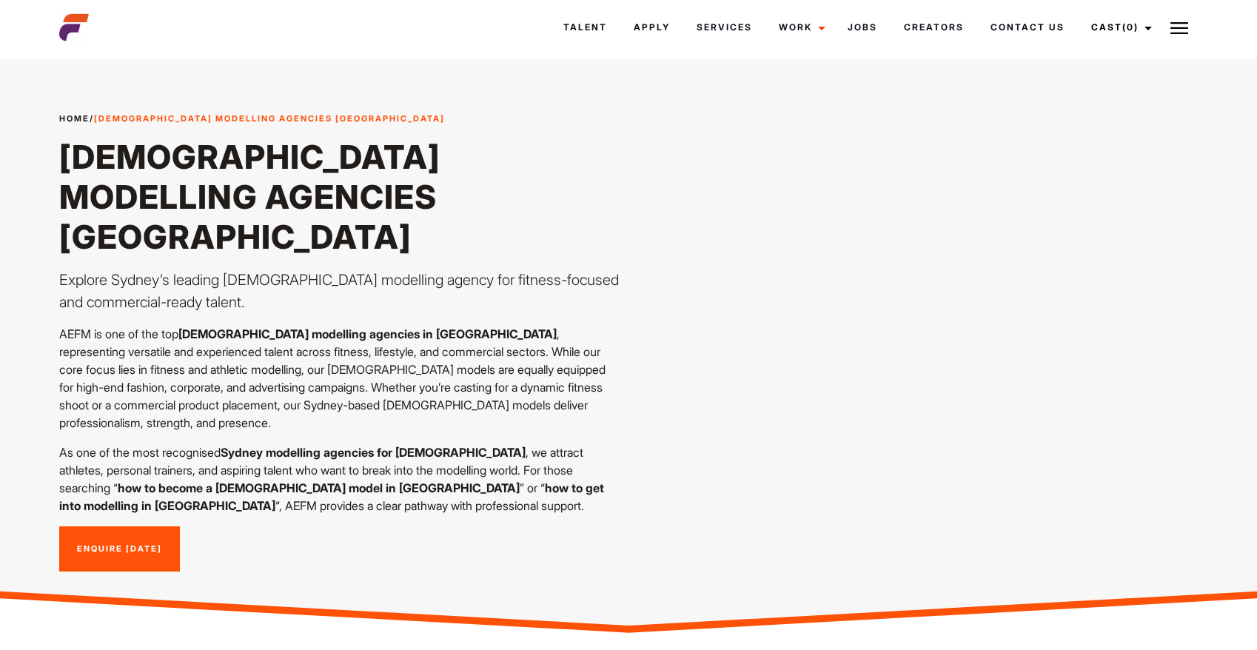 This screenshot has width=1257, height=650. What do you see at coordinates (1119, 27) in the screenshot?
I see `a: Cast(0)` at bounding box center [1119, 27].